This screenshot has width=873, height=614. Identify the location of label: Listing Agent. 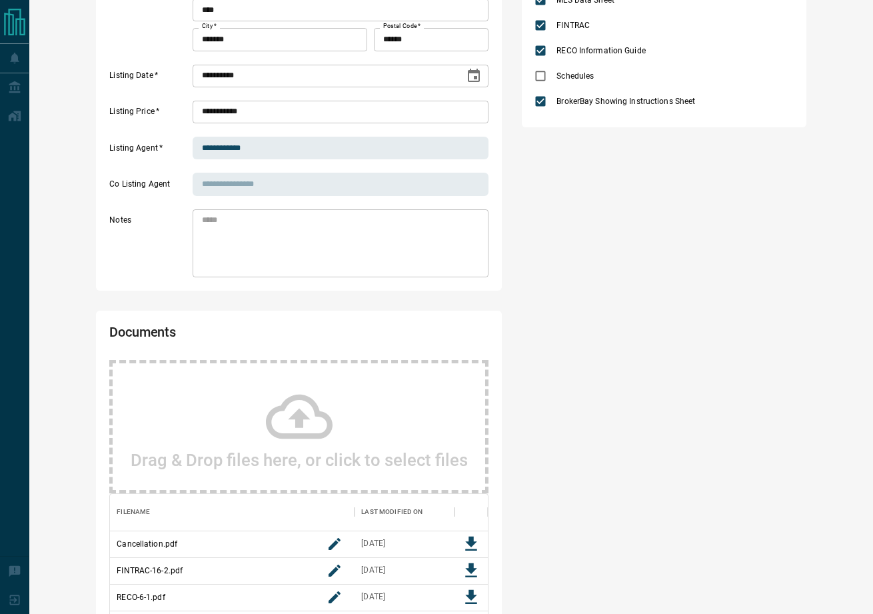
(149, 151).